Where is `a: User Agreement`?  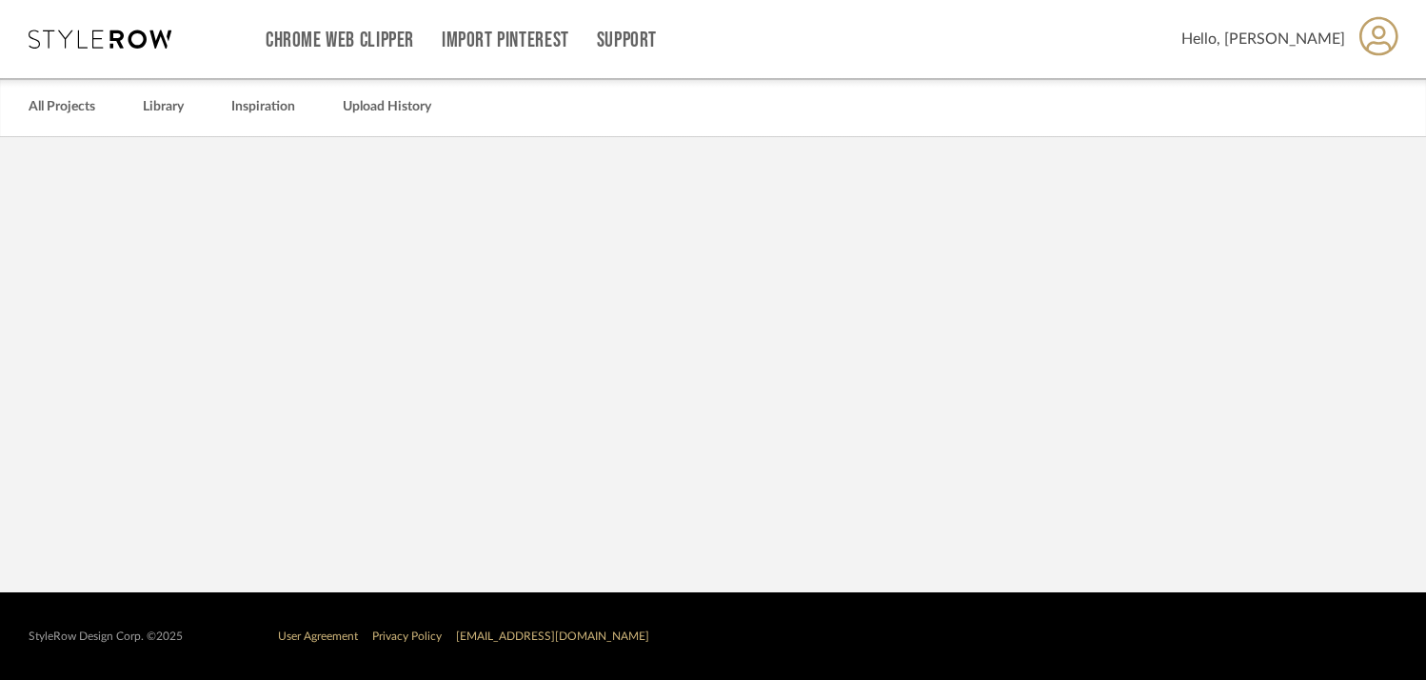 a: User Agreement is located at coordinates (318, 636).